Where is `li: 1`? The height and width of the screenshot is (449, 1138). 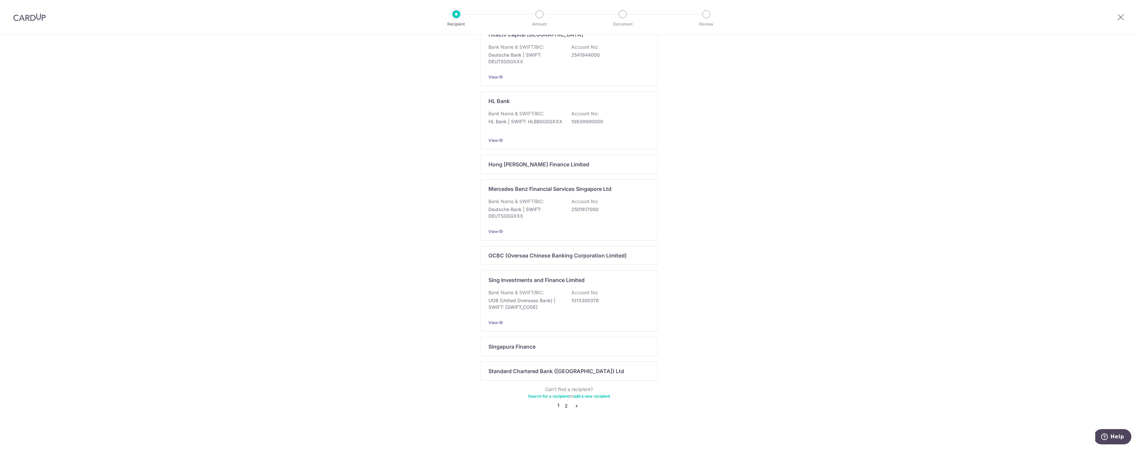 li: 1 is located at coordinates (558, 406).